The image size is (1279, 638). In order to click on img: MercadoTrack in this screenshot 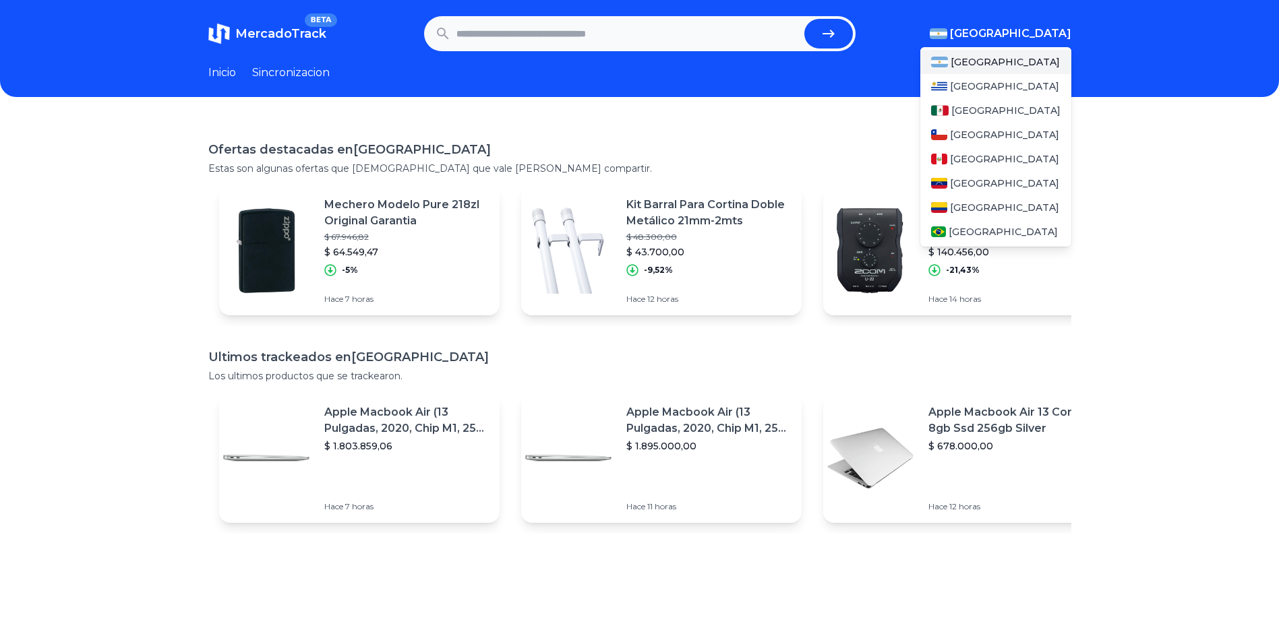, I will do `click(219, 34)`.